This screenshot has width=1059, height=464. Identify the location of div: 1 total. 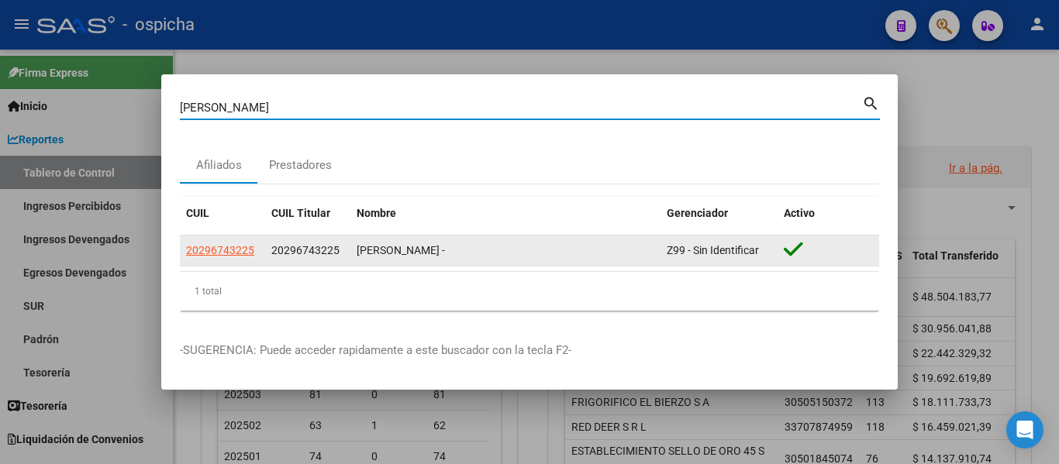
(529, 291).